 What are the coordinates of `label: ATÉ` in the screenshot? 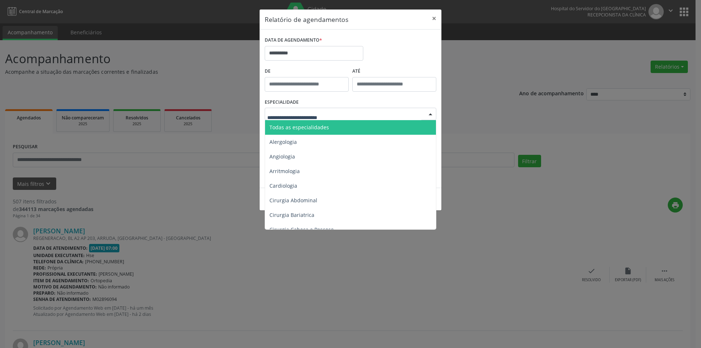 It's located at (394, 71).